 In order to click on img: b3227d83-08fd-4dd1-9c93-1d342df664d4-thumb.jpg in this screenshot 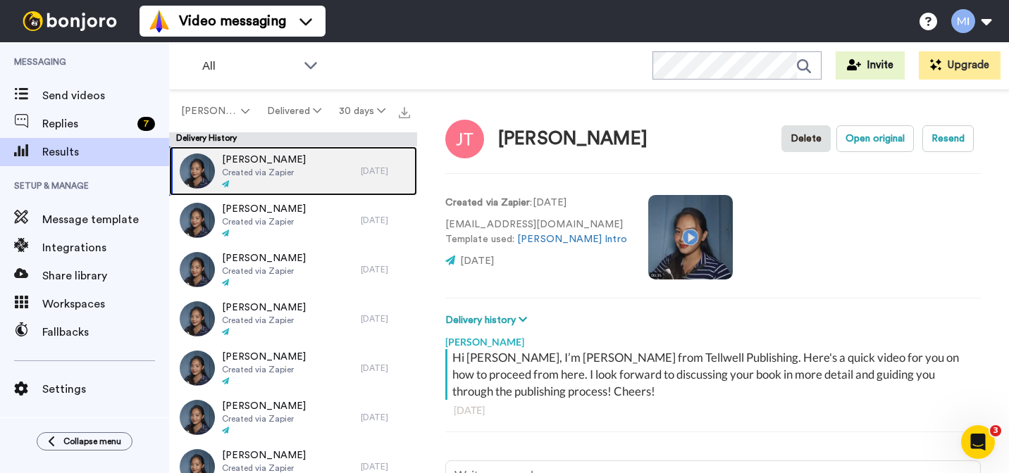, I will do `click(197, 319)`.